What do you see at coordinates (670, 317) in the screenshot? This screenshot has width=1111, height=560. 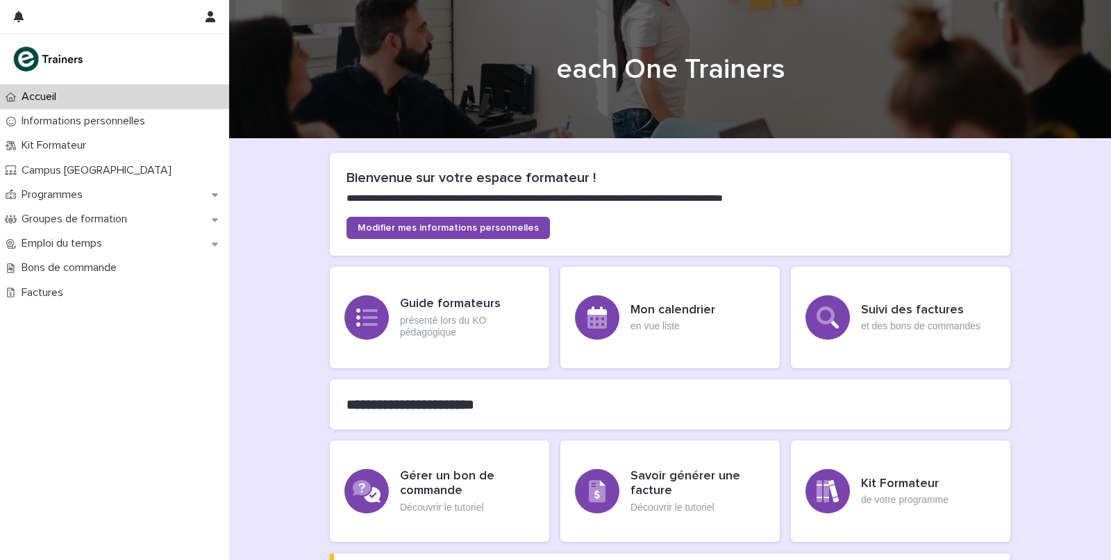 I see `a: Mon calendrieren vue liste` at bounding box center [670, 317].